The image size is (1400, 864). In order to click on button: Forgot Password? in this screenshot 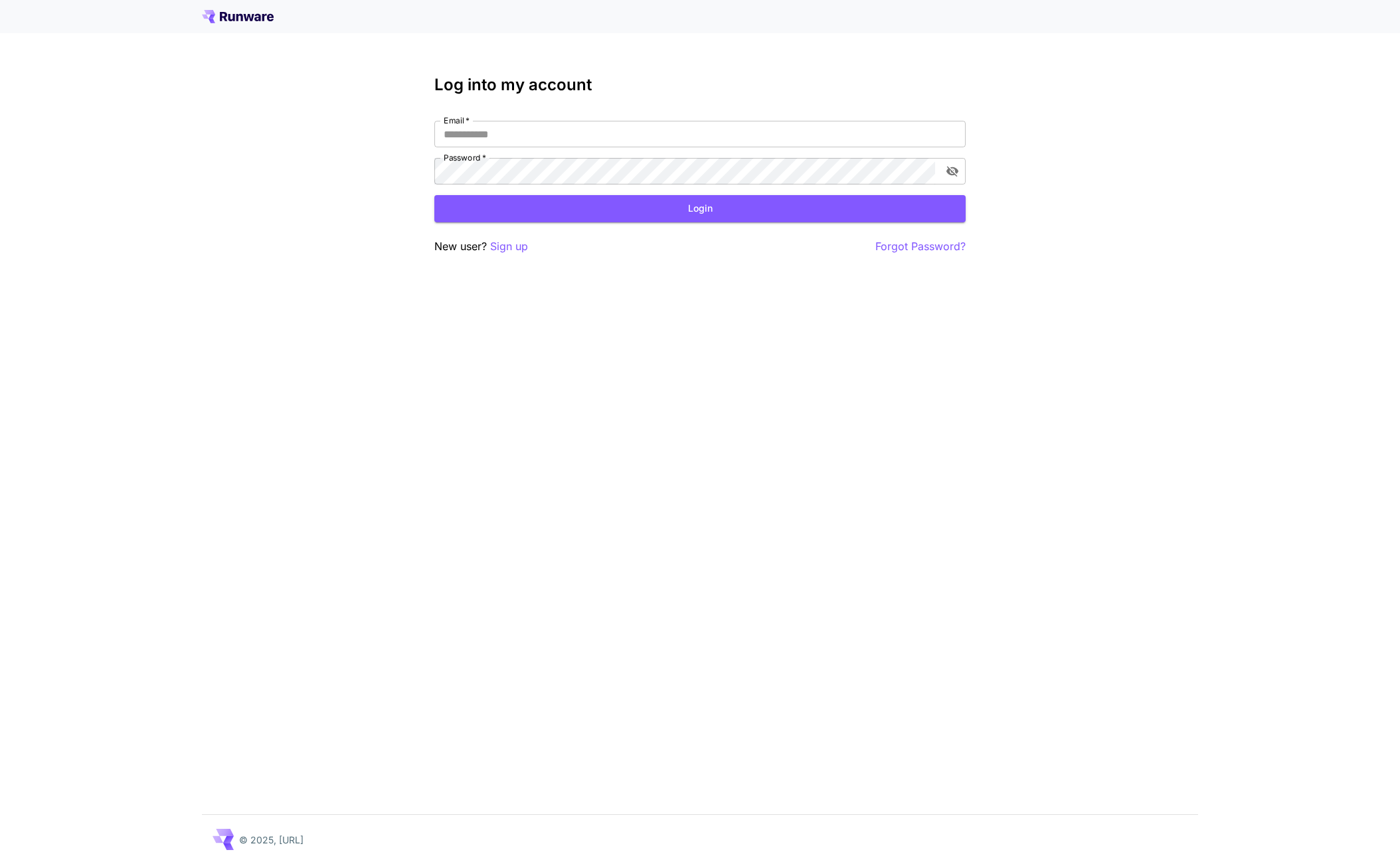, I will do `click(920, 246)`.